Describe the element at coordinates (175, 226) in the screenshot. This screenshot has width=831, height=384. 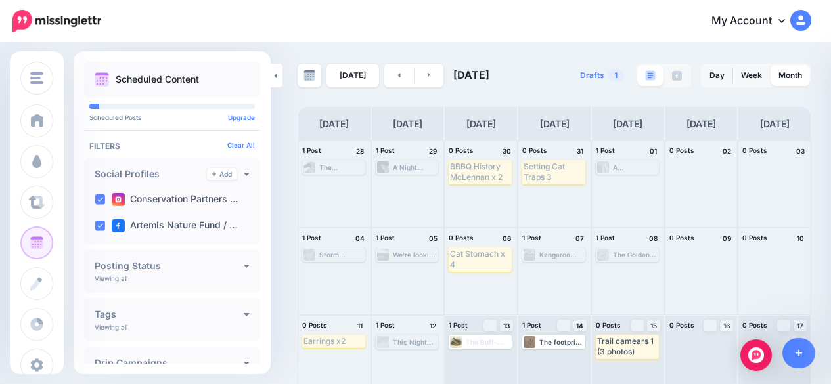
I see `label: Artemis Nature Fund / …` at that location.